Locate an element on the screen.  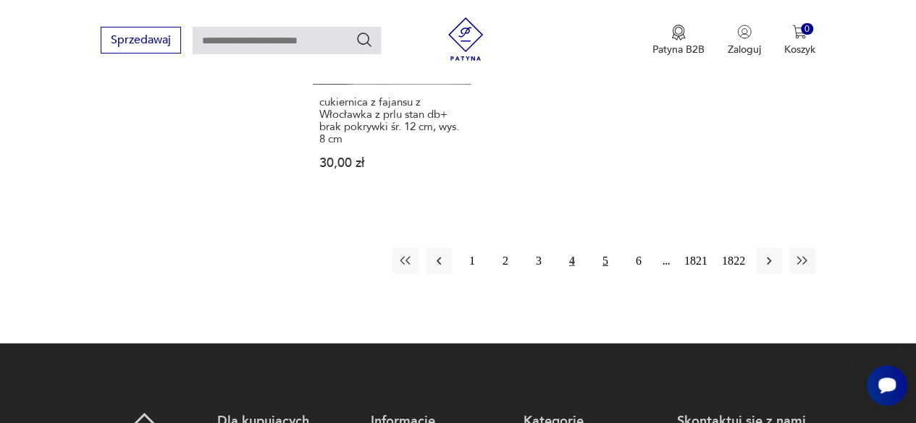
p: 30,00 zł is located at coordinates (392, 163).